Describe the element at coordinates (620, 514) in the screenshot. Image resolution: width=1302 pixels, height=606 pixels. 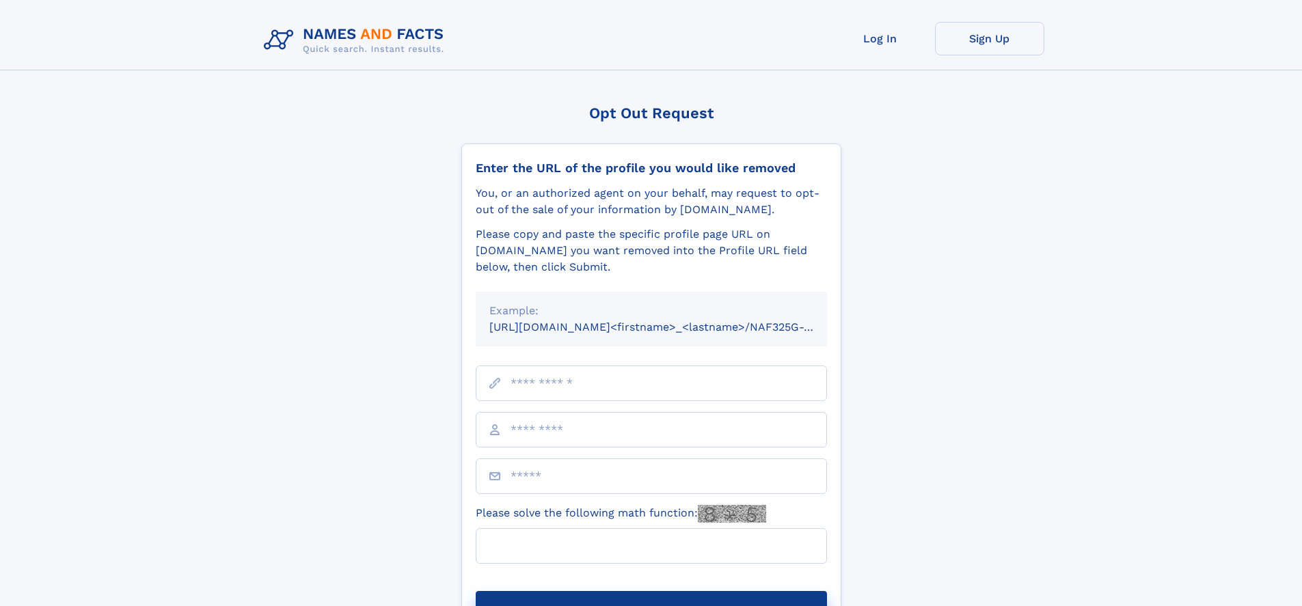
I see `label: Please solve the following math function:` at that location.